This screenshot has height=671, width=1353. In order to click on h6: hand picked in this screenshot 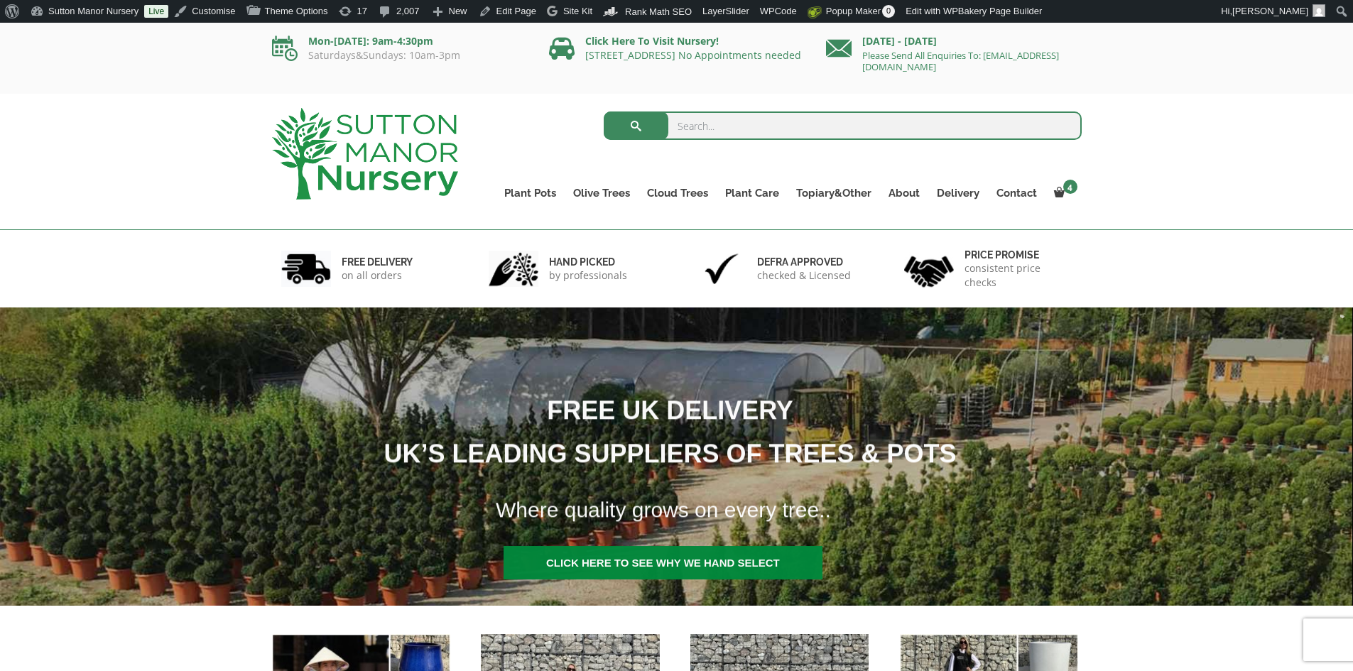, I will do `click(588, 262)`.